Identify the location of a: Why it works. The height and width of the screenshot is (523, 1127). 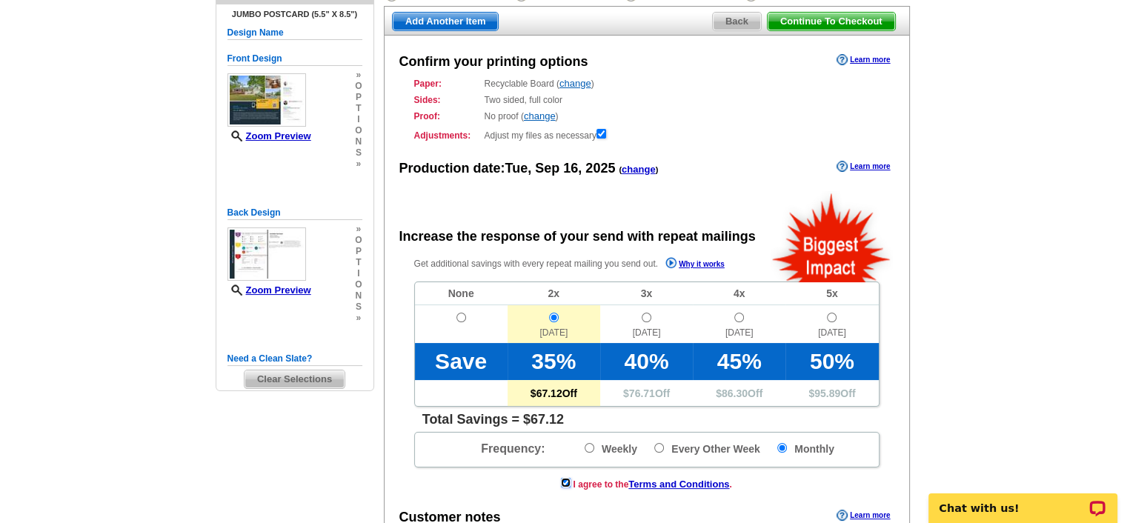
(695, 264).